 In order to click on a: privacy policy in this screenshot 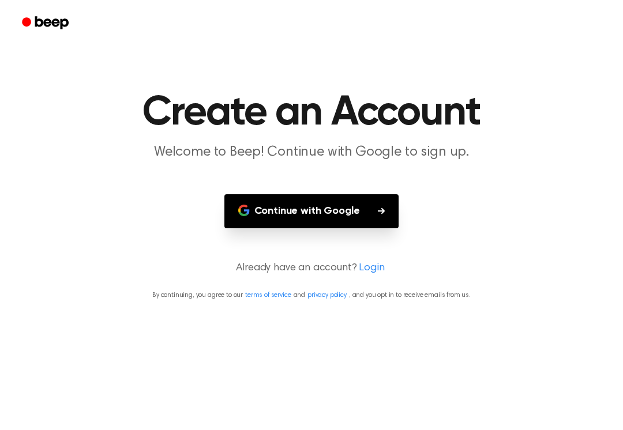, I will do `click(327, 295)`.